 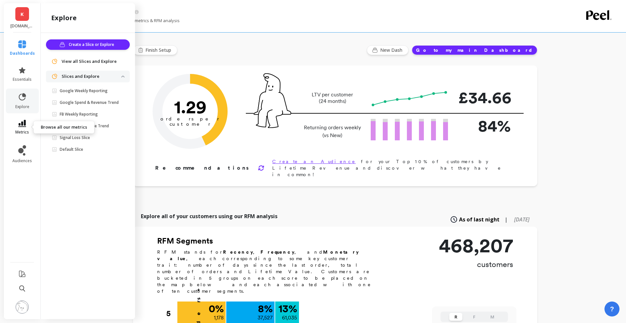 What do you see at coordinates (268, 272) in the screenshot?
I see `p: RFM stands for , , and , each corresponding to some key customer trait: number of days since the ...` at bounding box center [268, 272].